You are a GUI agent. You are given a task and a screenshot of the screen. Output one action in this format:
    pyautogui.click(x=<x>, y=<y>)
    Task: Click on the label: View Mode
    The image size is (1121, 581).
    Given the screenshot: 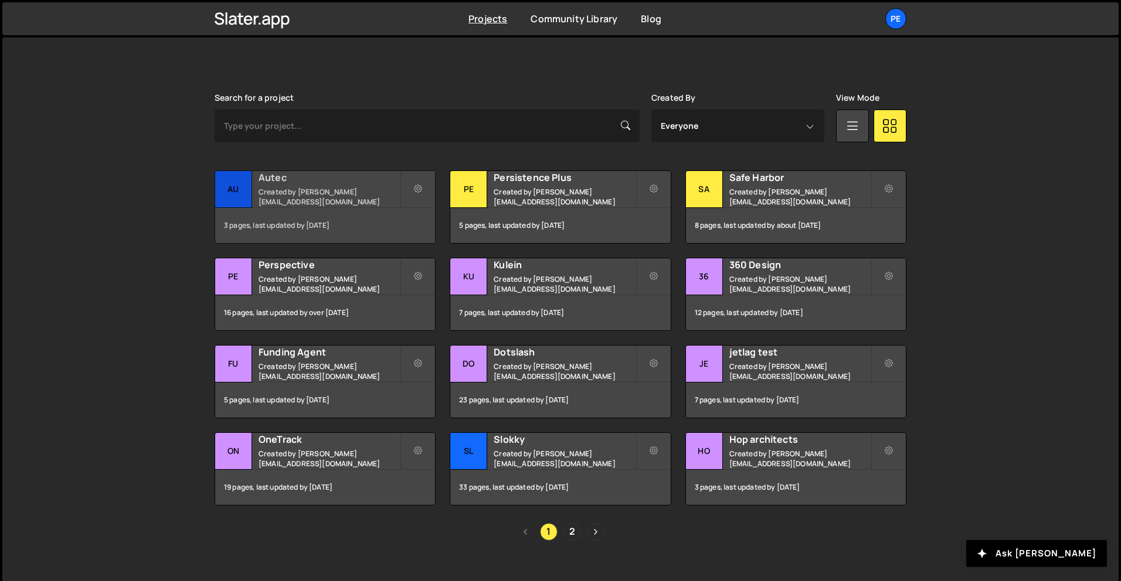 What is the action you would take?
    pyautogui.click(x=858, y=98)
    